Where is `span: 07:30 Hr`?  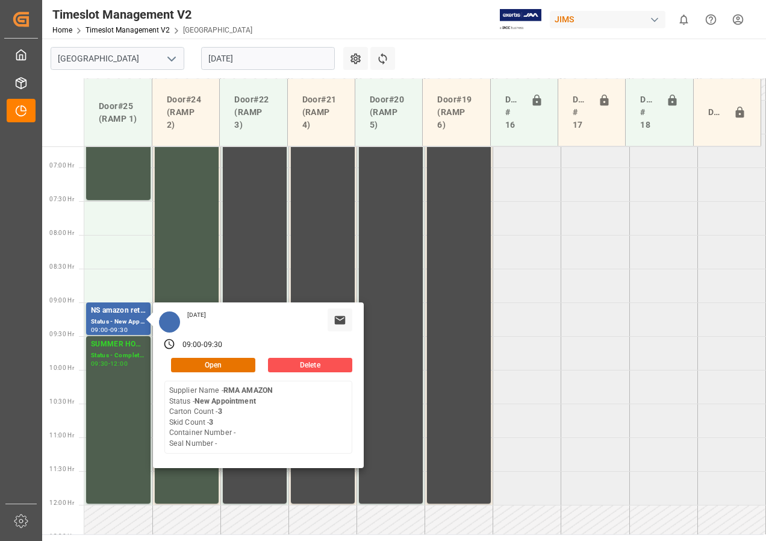 span: 07:30 Hr is located at coordinates (61, 199).